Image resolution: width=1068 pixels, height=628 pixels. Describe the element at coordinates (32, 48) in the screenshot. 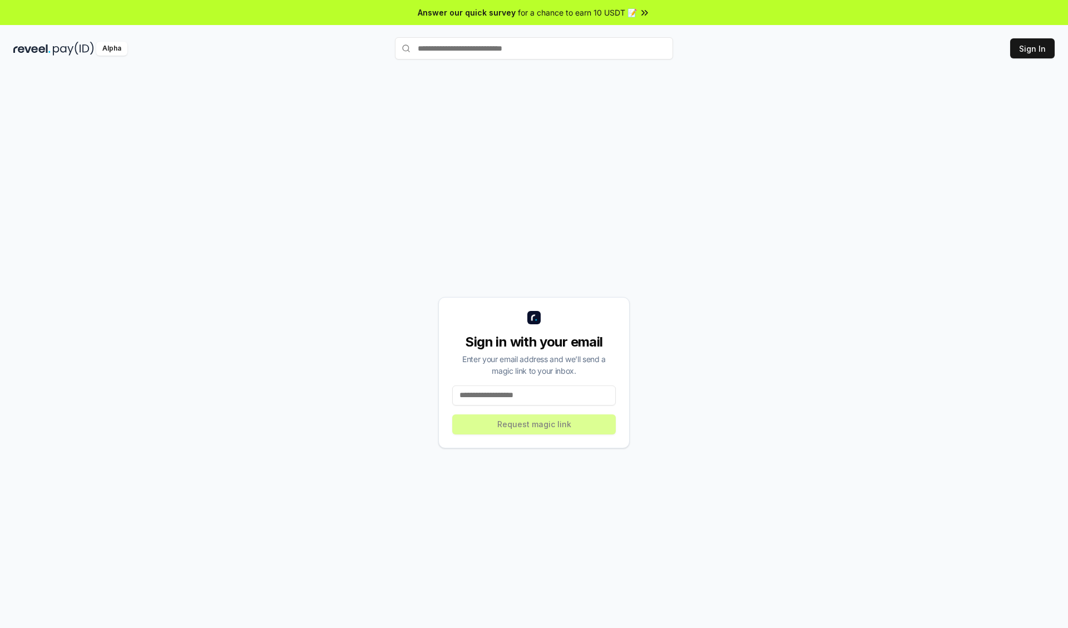

I see `img: reveel_dark` at that location.